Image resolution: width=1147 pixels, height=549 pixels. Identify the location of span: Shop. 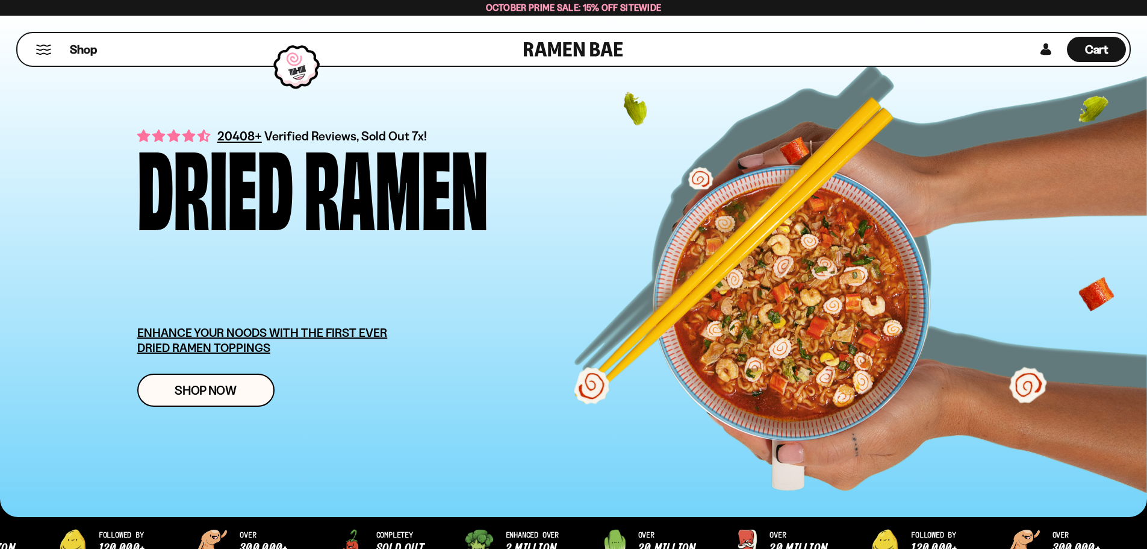
(83, 49).